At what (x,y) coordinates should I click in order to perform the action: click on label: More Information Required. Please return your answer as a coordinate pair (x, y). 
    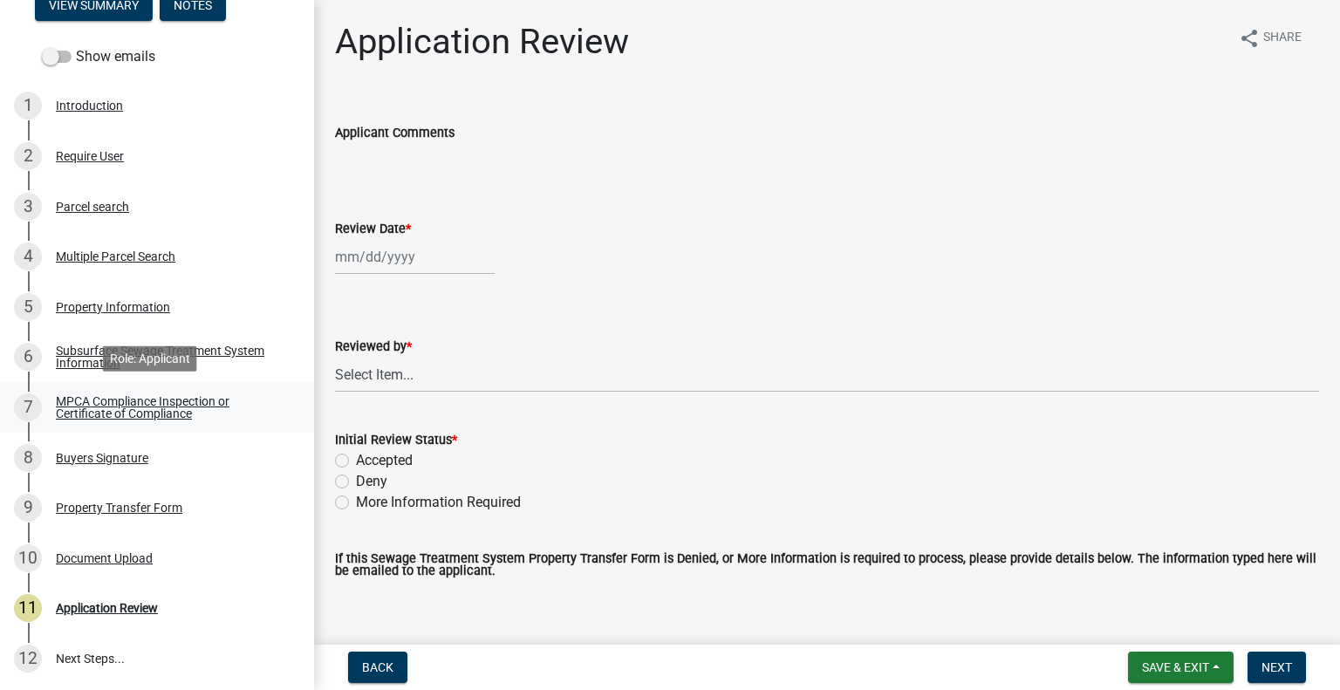
    Looking at the image, I should click on (438, 502).